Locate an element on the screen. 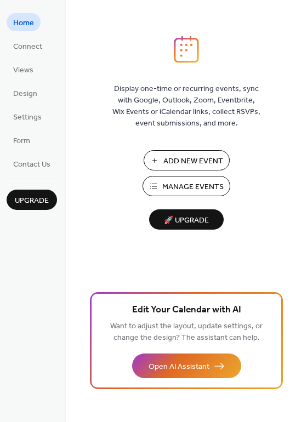  span: Want to adjust the layout, update settings, or change the design? The assistant can help. is located at coordinates (186, 332).